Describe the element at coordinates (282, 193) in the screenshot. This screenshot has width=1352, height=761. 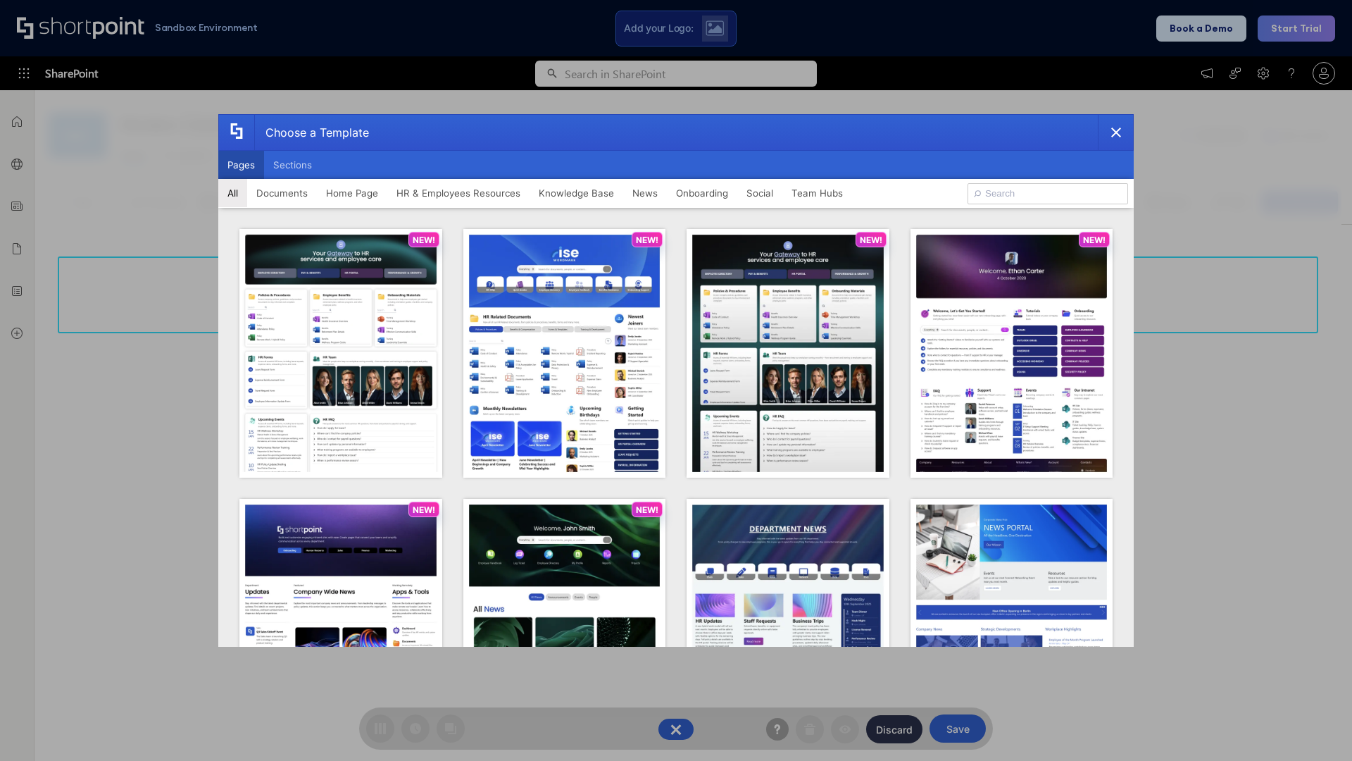
I see `button: Documents` at that location.